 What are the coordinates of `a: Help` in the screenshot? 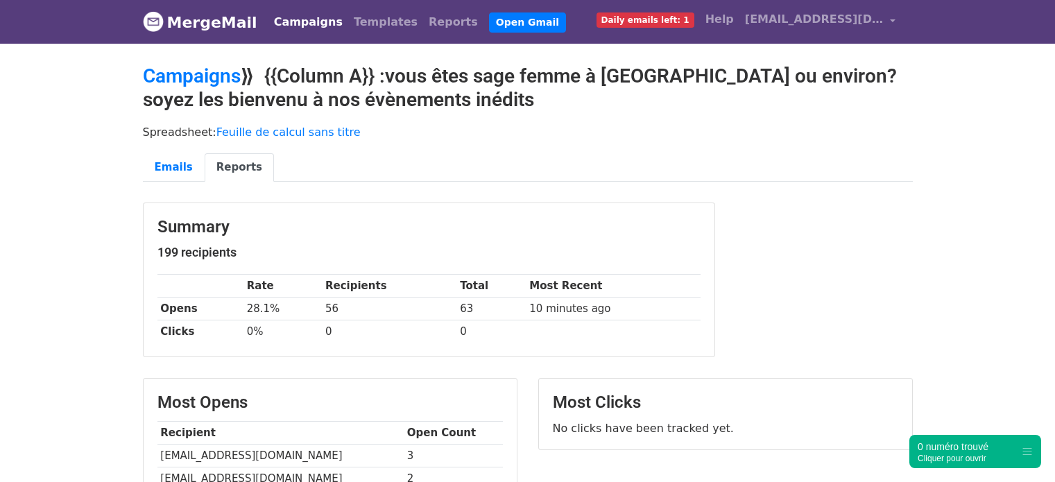 It's located at (719, 19).